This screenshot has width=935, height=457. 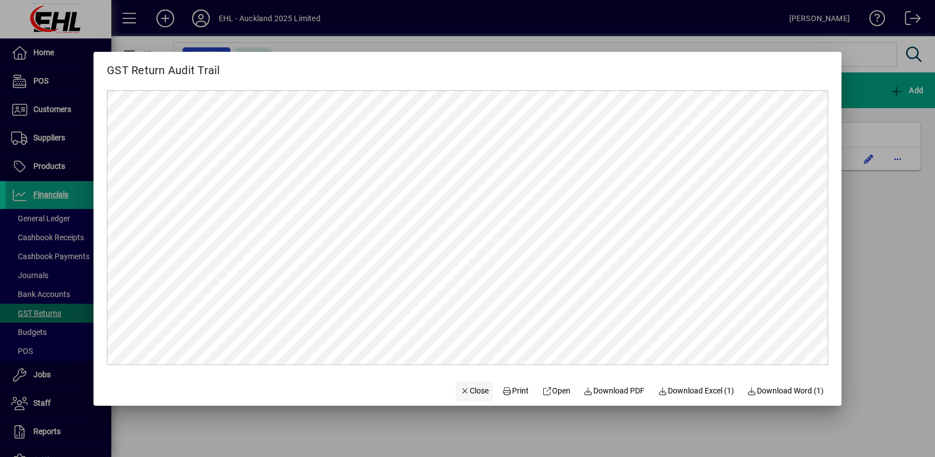 What do you see at coordinates (786, 391) in the screenshot?
I see `button: Download Word (1)` at bounding box center [786, 391].